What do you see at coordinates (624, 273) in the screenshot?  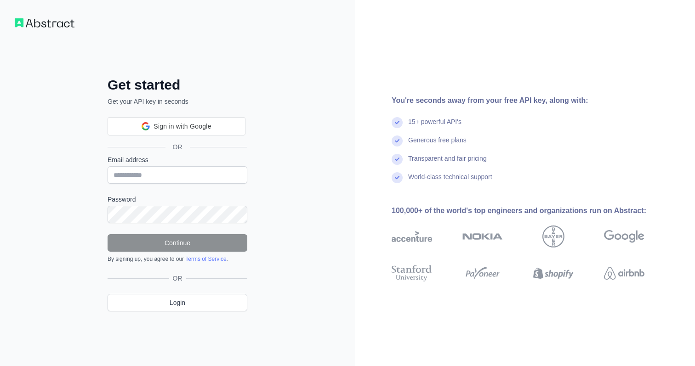 I see `img: airbnb` at bounding box center [624, 273].